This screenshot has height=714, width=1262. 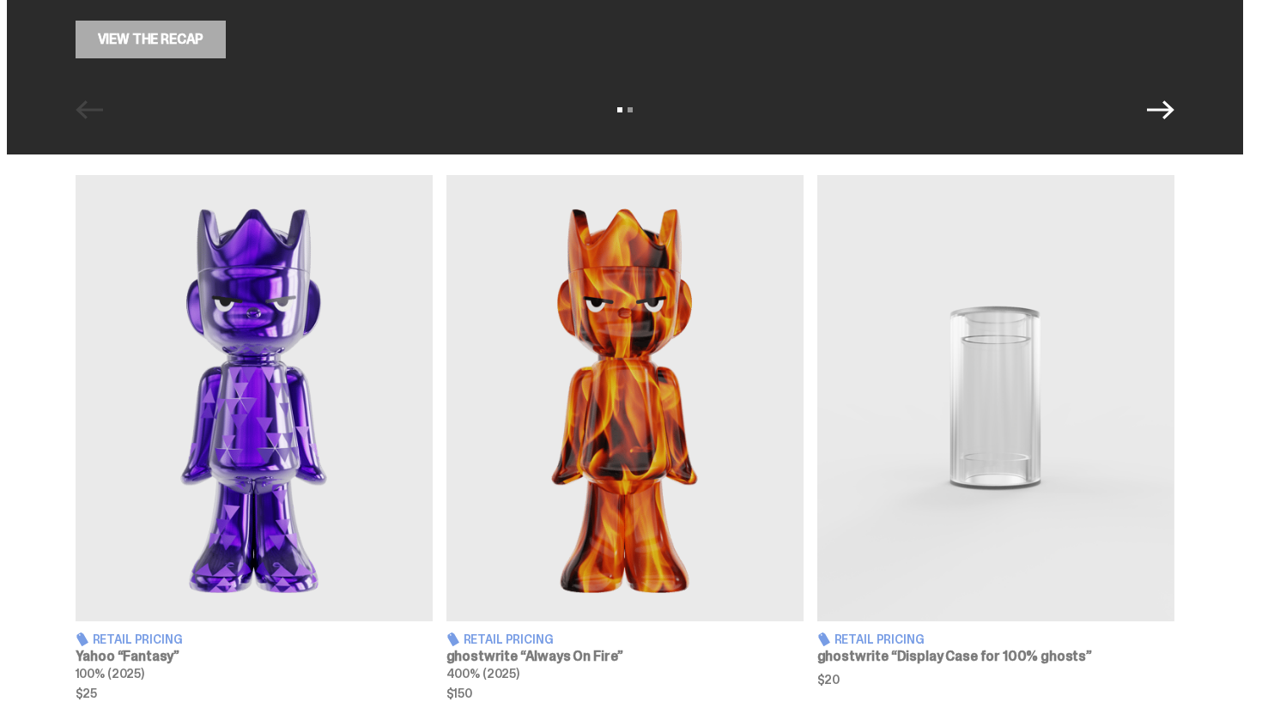 I want to click on a: Always On Fire Retail Pricing, so click(x=625, y=437).